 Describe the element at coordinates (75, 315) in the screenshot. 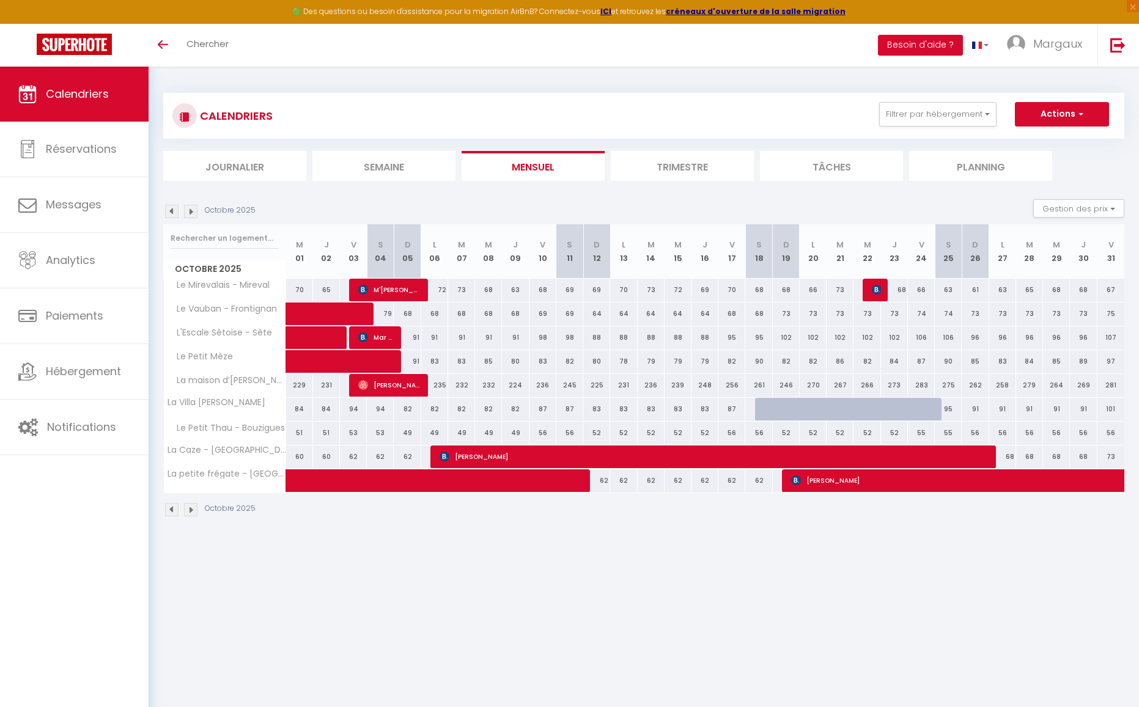

I see `span: Paiements` at that location.